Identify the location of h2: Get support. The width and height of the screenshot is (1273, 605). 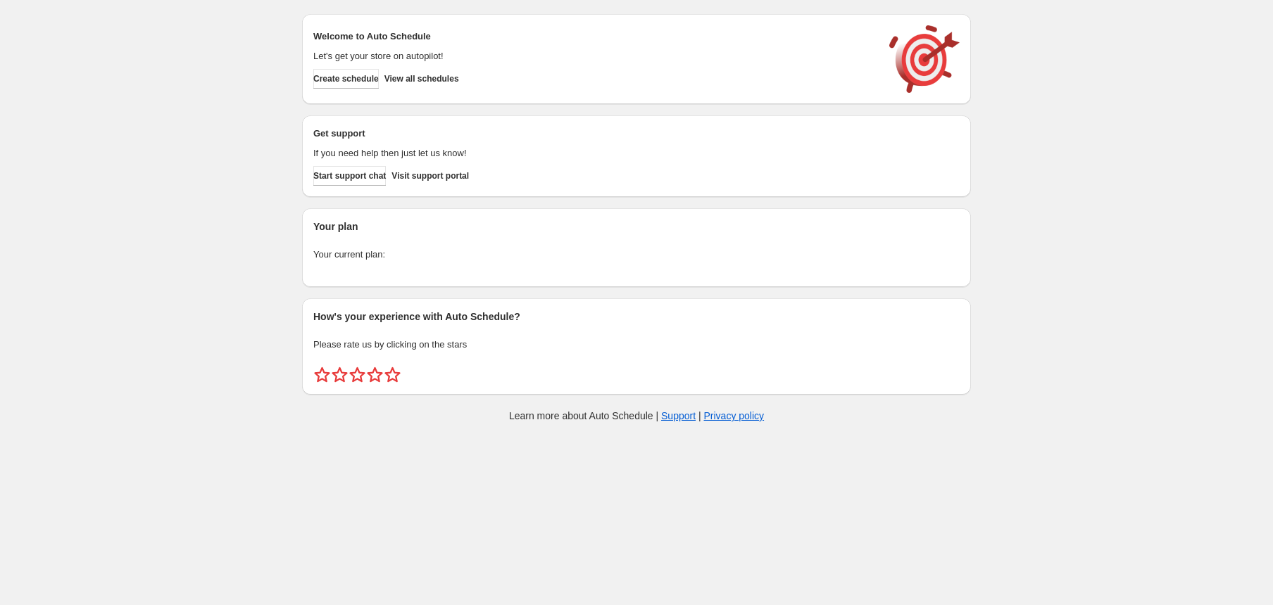
(594, 134).